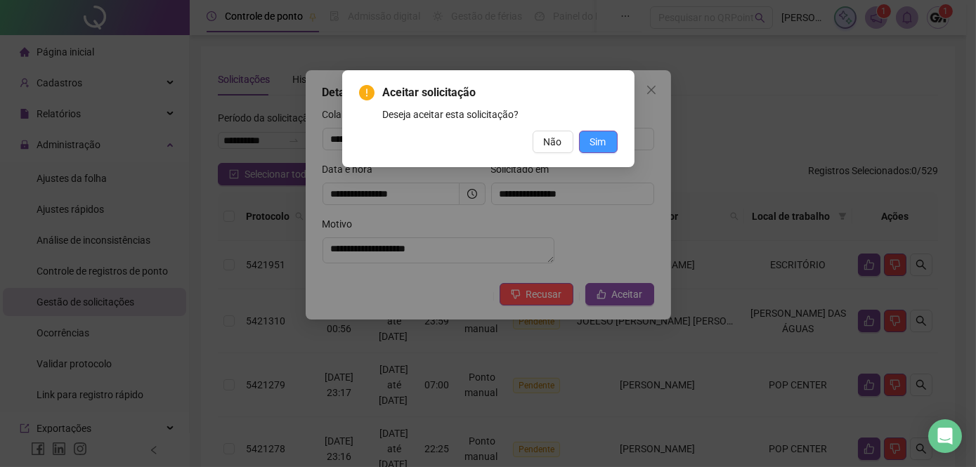 The width and height of the screenshot is (976, 467). I want to click on span: exclamation-circle, so click(367, 93).